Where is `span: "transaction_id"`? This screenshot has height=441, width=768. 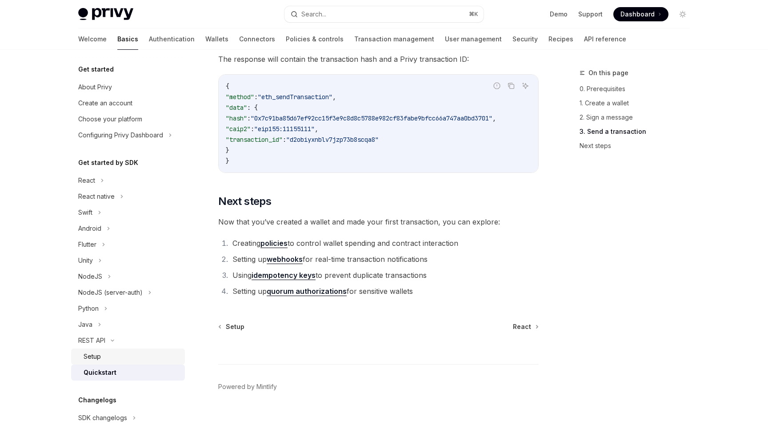 span: "transaction_id" is located at coordinates (254, 140).